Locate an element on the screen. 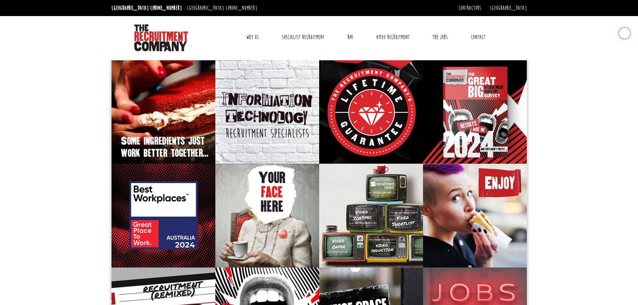  a: Contractors is located at coordinates (470, 8).